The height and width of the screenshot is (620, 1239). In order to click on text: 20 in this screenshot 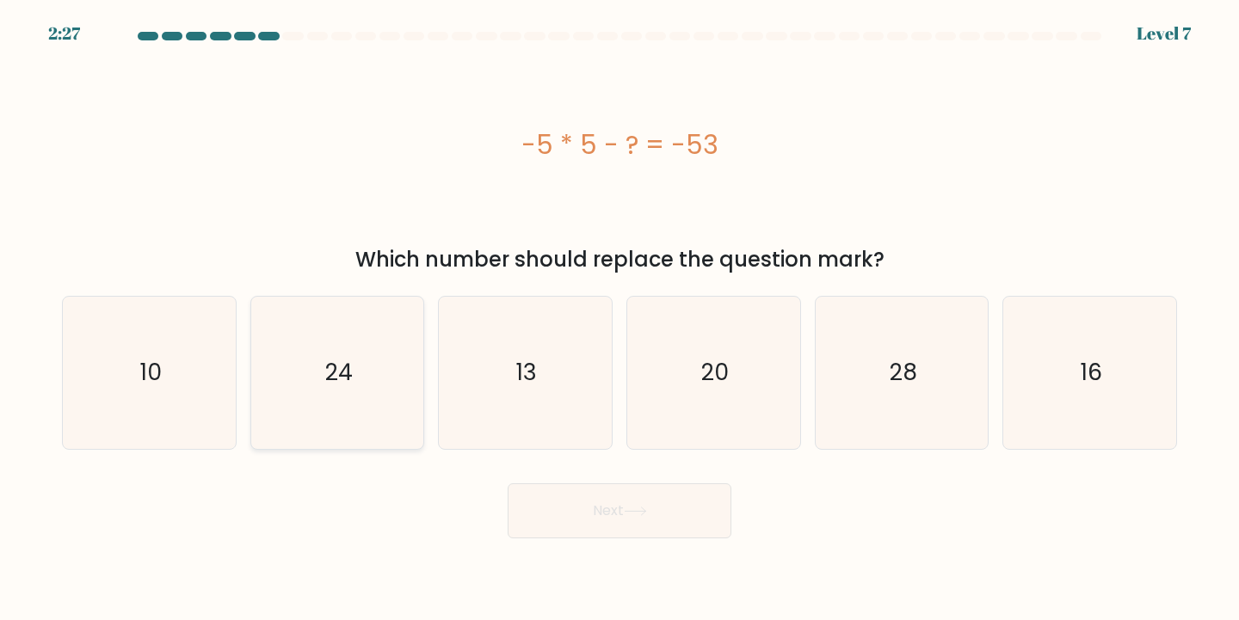, I will do `click(715, 373)`.